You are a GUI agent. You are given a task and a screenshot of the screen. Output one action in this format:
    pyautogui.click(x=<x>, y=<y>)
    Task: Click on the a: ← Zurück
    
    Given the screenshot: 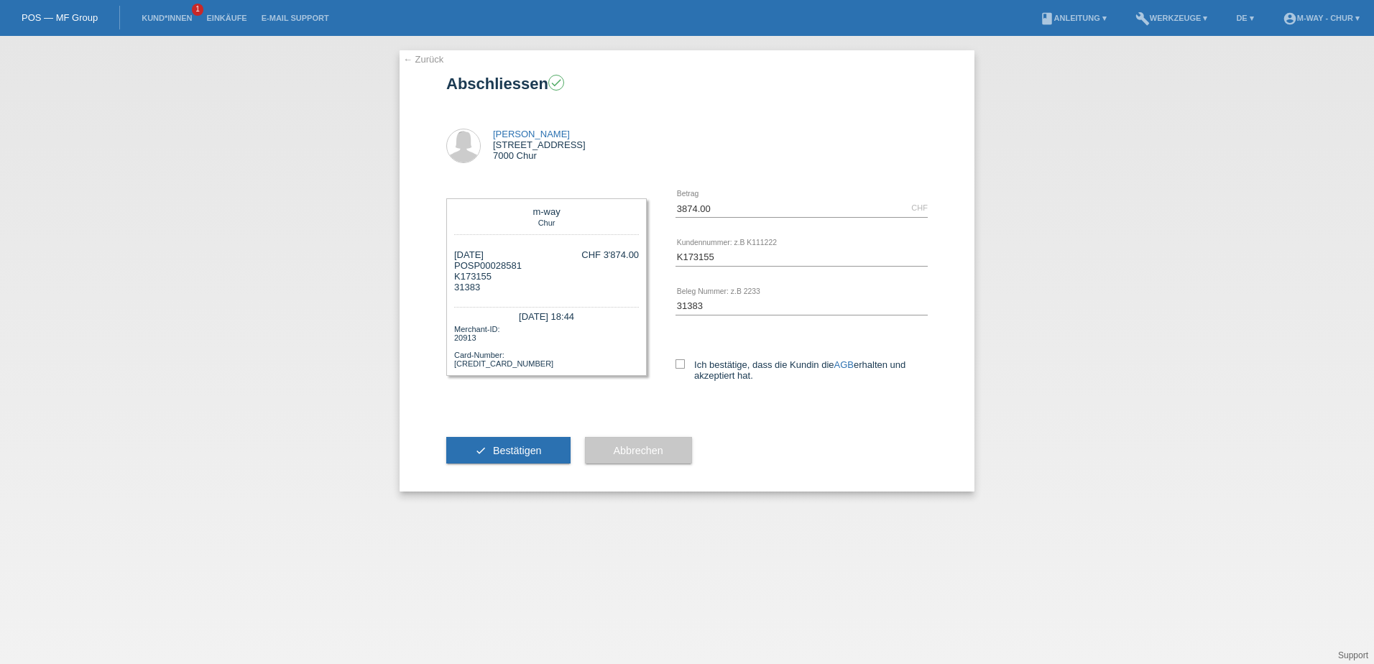 What is the action you would take?
    pyautogui.click(x=423, y=59)
    